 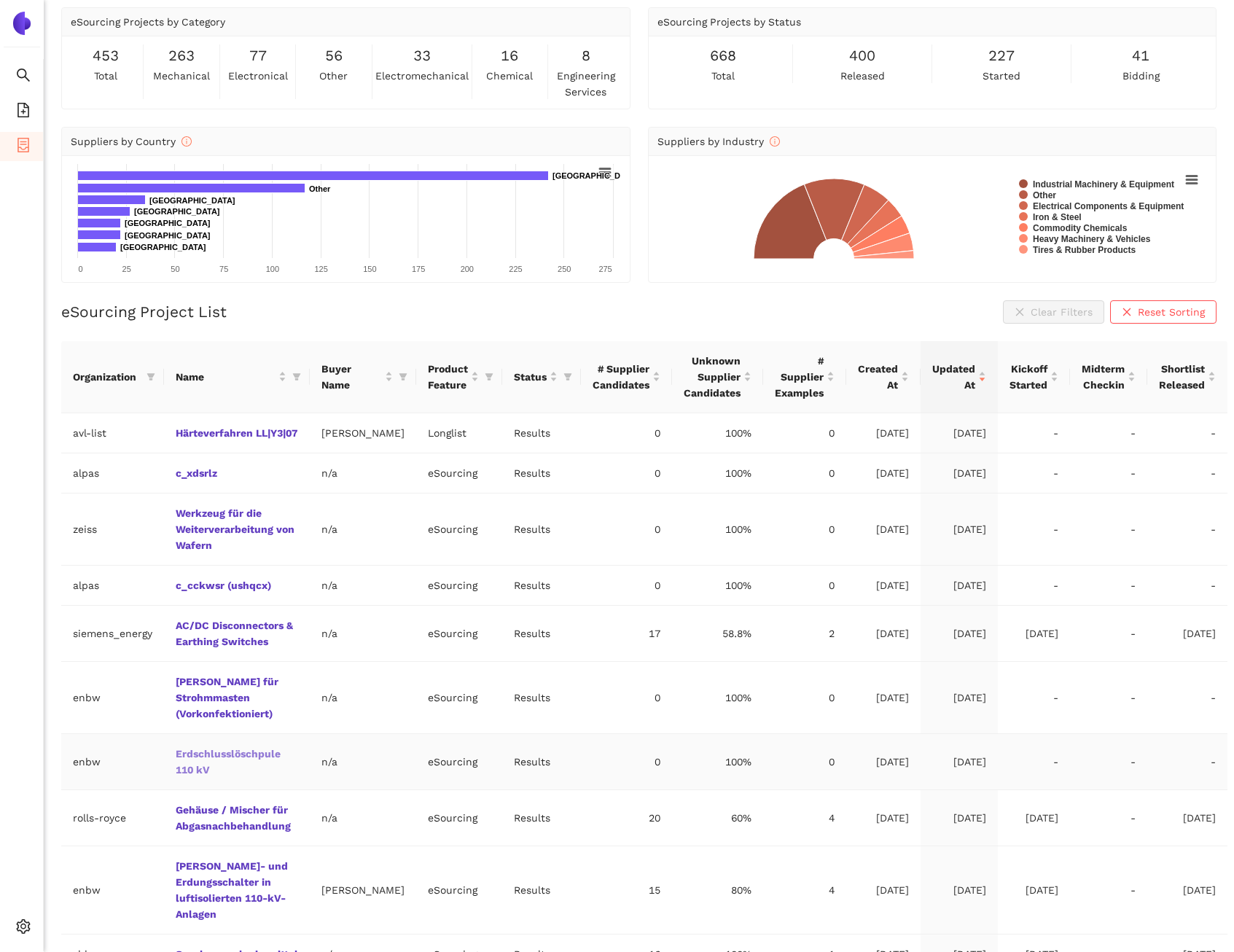 What do you see at coordinates (1002, 76) in the screenshot?
I see `span: started` at bounding box center [1002, 76].